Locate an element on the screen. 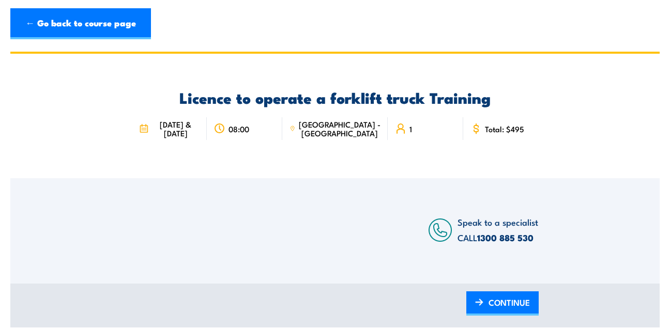 The image size is (670, 329). span: Speak to a specialist CALL is located at coordinates (498, 230).